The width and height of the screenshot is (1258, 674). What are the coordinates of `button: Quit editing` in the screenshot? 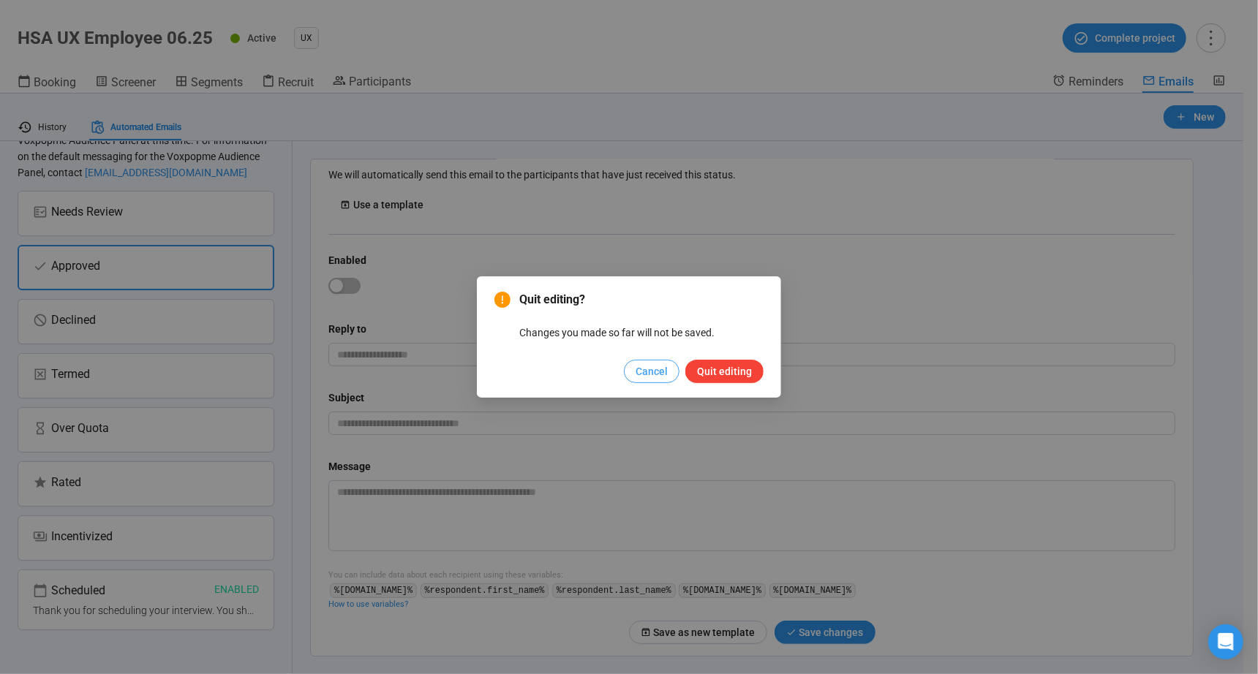 It's located at (724, 371).